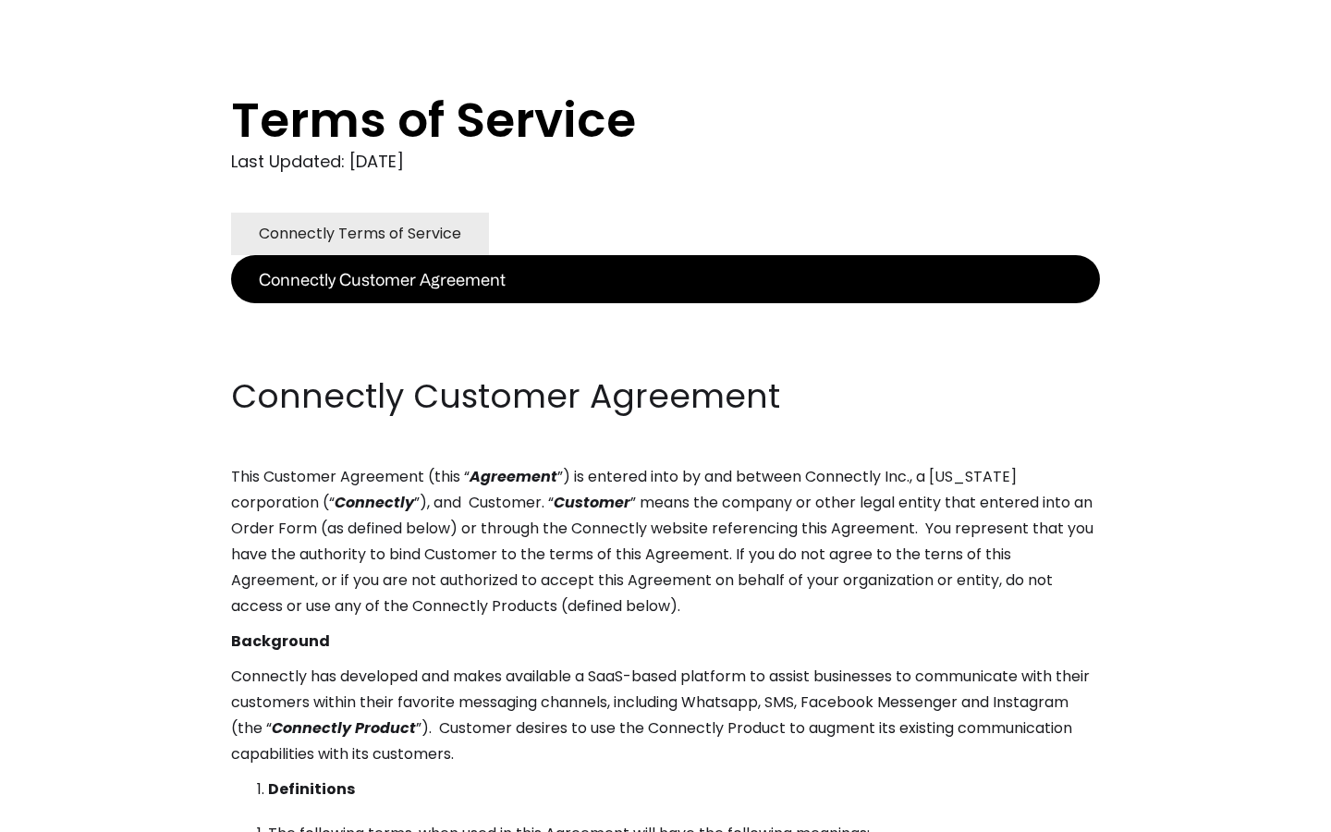 The height and width of the screenshot is (832, 1331). What do you see at coordinates (591, 502) in the screenshot?
I see `em: Customer` at bounding box center [591, 502].